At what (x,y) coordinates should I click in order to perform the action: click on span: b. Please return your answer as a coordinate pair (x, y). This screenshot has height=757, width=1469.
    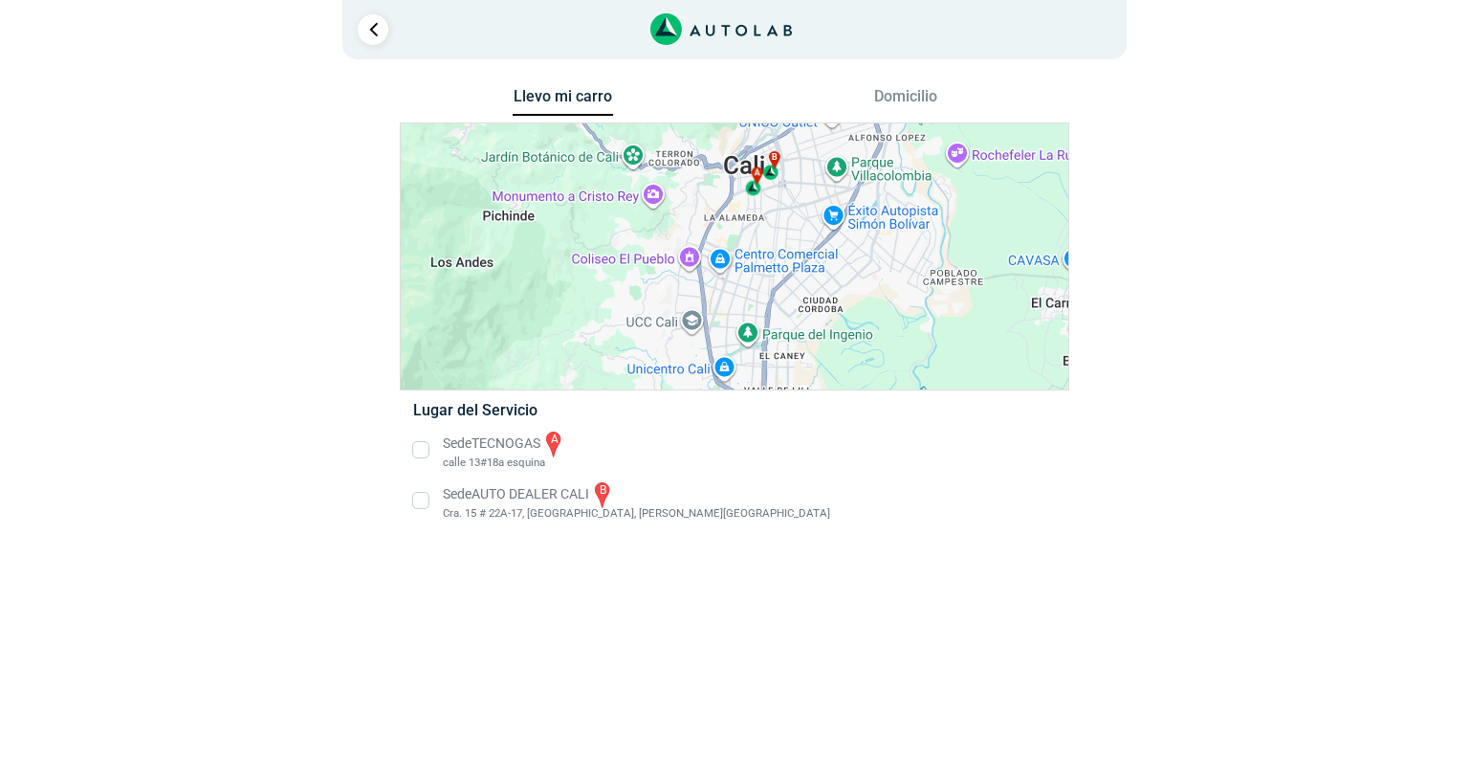
    Looking at the image, I should click on (775, 158).